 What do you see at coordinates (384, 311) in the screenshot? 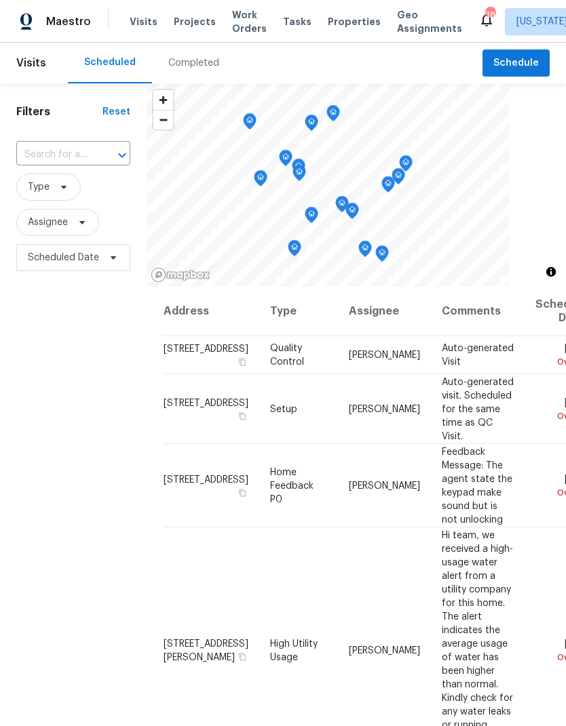
I see `th: Assignee` at bounding box center [384, 311].